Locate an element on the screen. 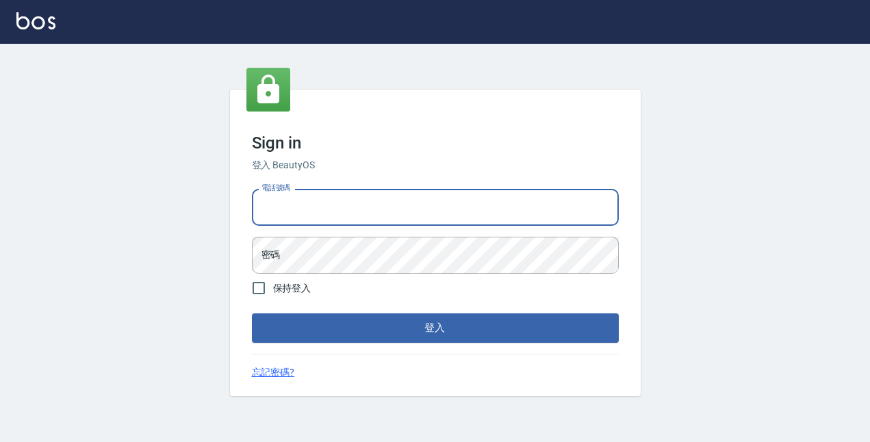 The height and width of the screenshot is (442, 870). h6: 登入 BeautyOS is located at coordinates (435, 165).